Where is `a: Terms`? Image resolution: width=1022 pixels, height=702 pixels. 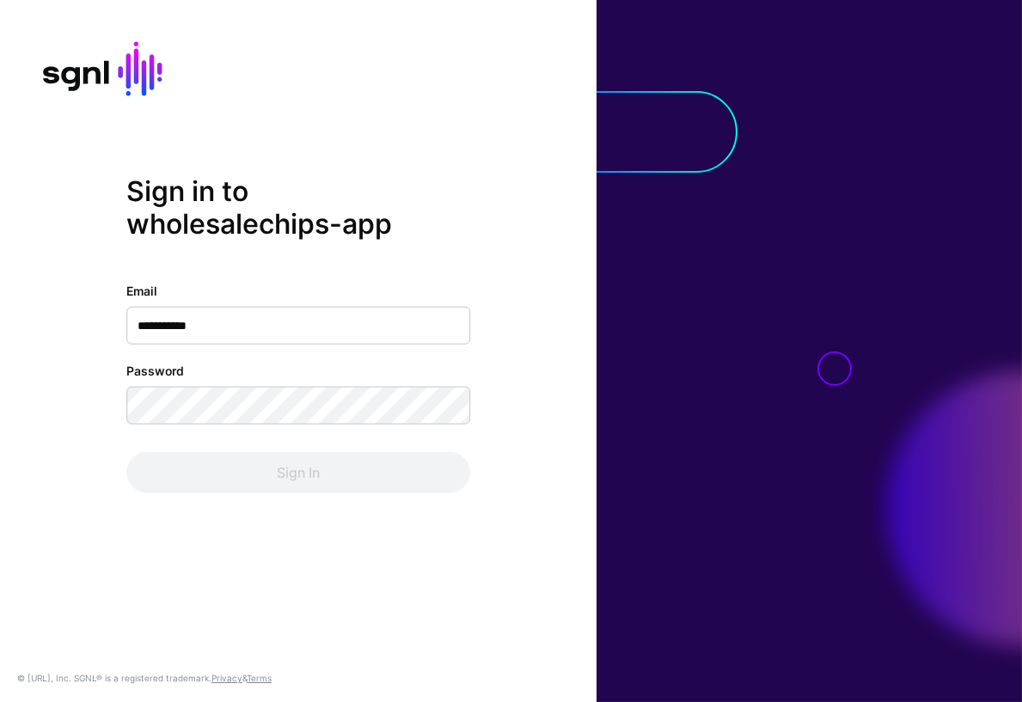 a: Terms is located at coordinates (259, 678).